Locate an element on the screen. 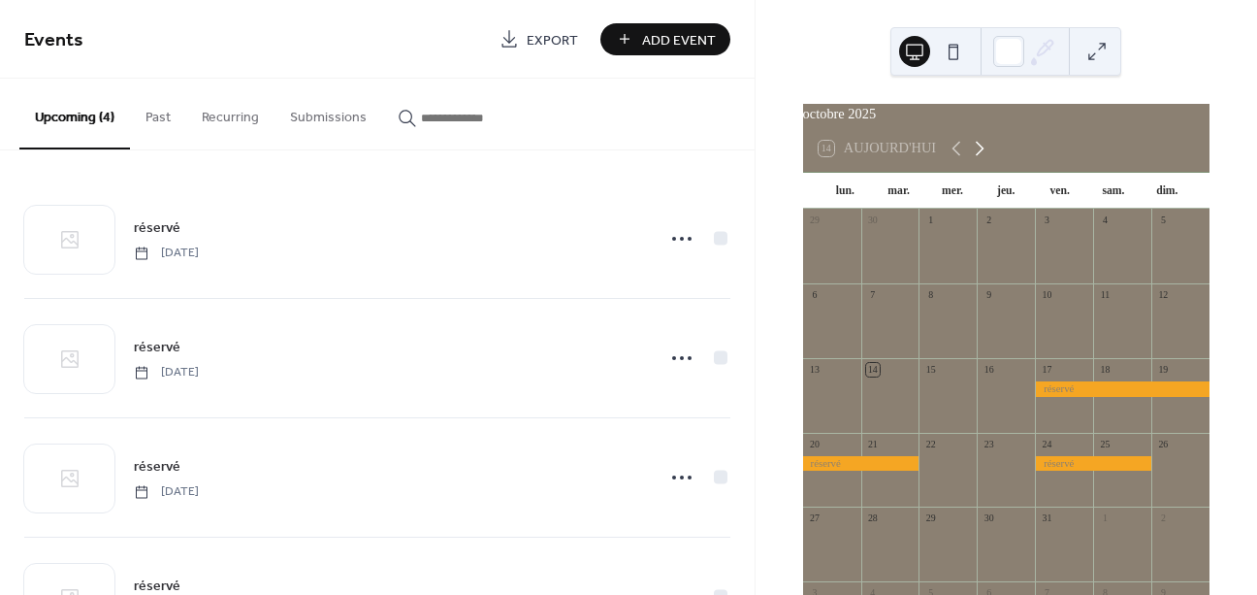 The height and width of the screenshot is (595, 1257). div: 9 is located at coordinates (989, 295).